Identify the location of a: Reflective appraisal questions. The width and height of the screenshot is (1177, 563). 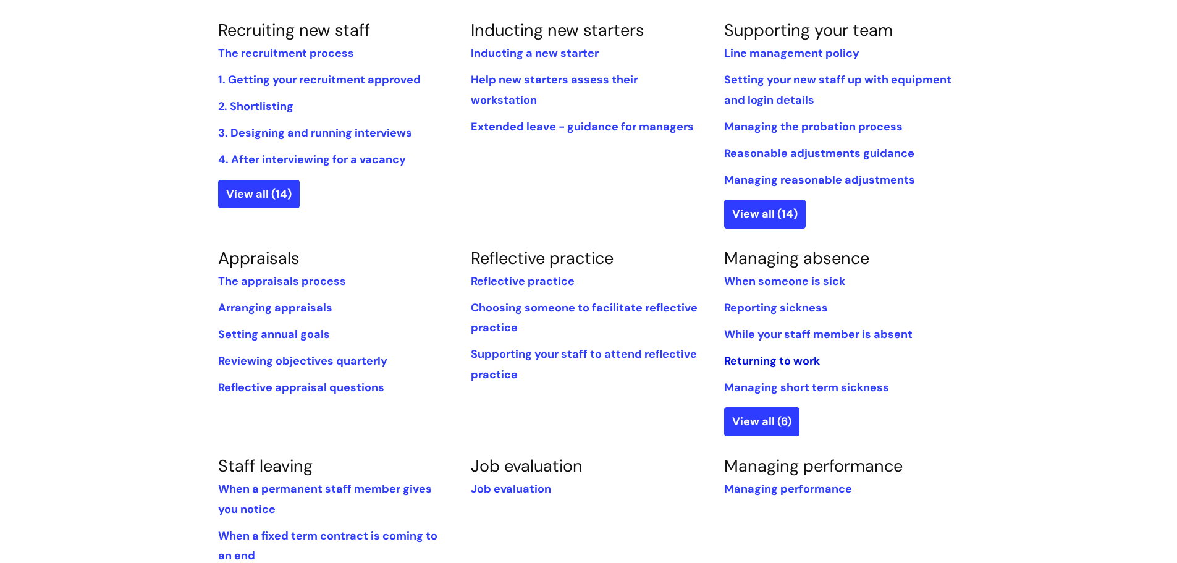
(301, 387).